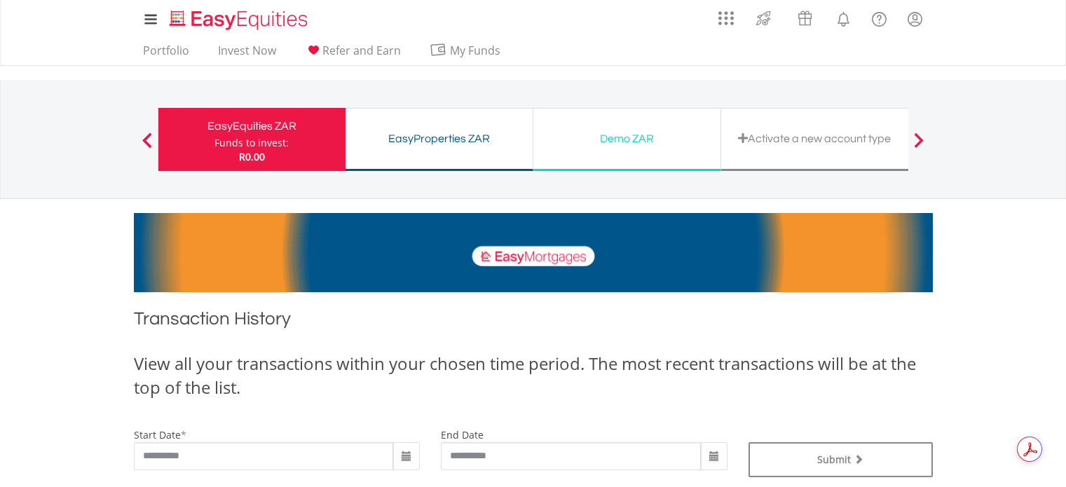 Image resolution: width=1066 pixels, height=487 pixels. What do you see at coordinates (533, 376) in the screenshot?
I see `div: View all your transactions within your chosen time period. The most recent transactions will be a...` at bounding box center [533, 376].